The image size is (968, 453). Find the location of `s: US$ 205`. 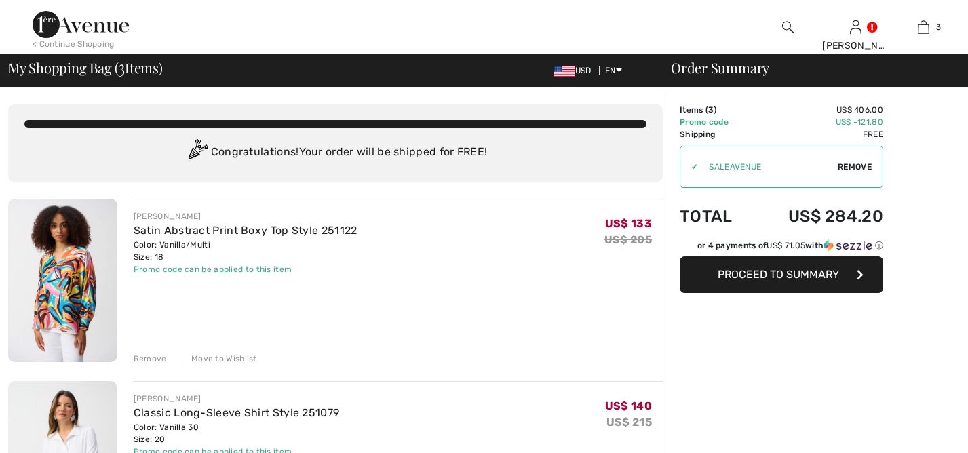

s: US$ 205 is located at coordinates (628, 239).